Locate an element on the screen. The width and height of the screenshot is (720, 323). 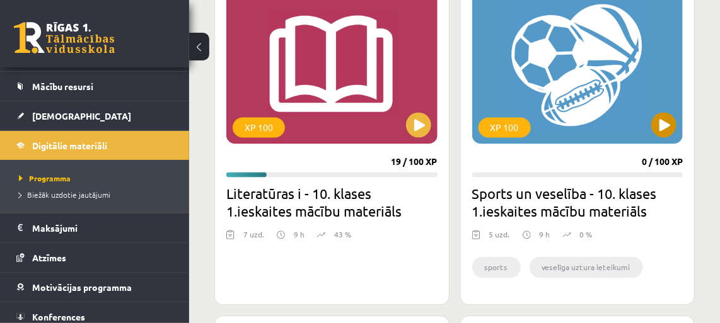
span: Digitālie materiāli is located at coordinates (69, 146).